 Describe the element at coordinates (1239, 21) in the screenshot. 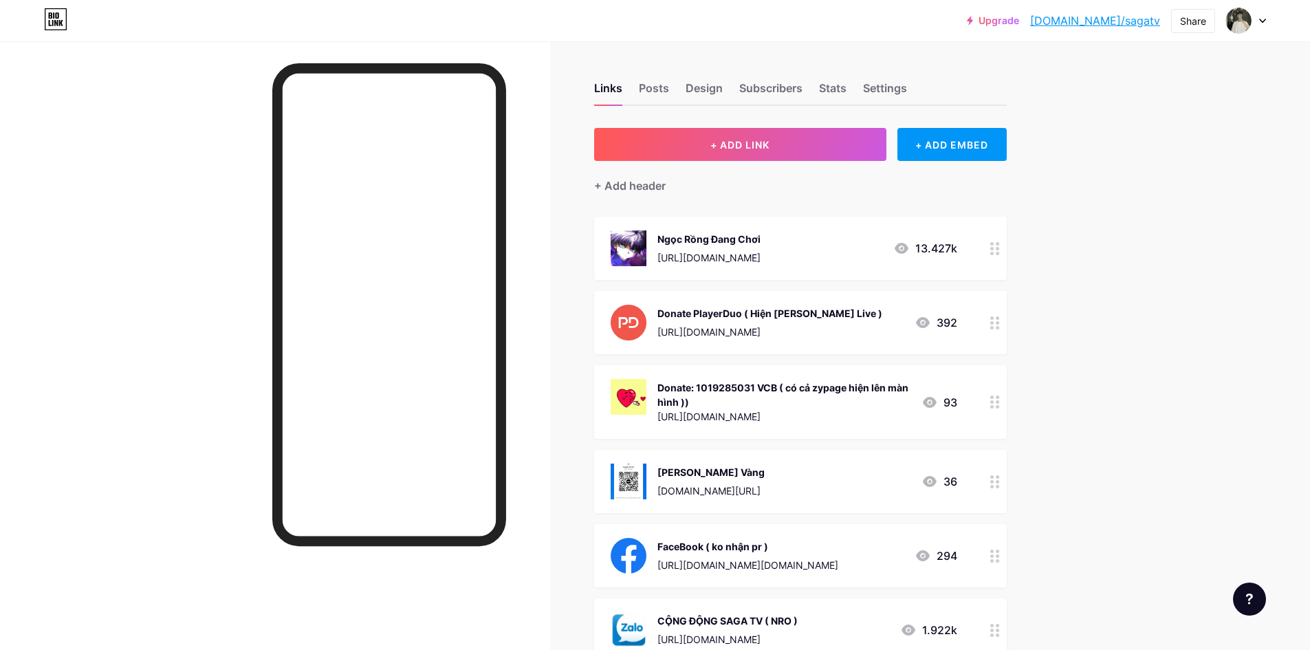

I see `img: 52-Văn Sơn Nguyễn` at that location.